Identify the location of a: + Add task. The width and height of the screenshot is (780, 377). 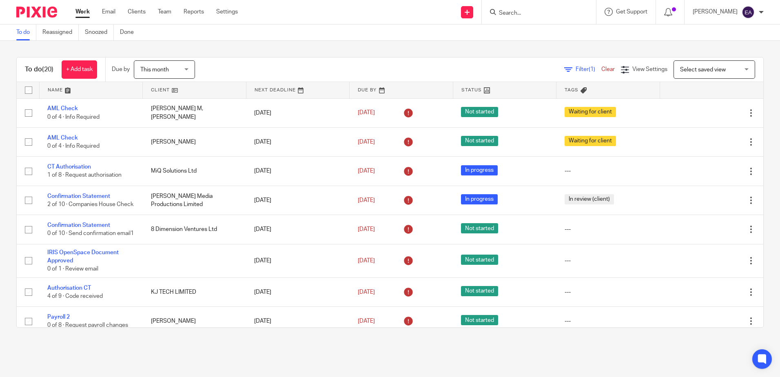
(79, 69).